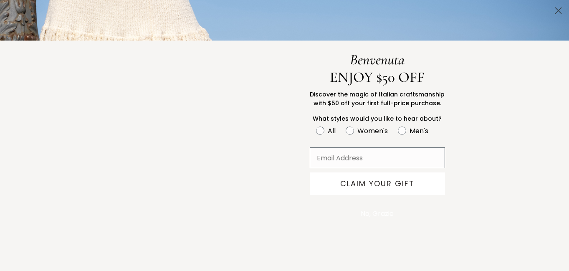 Image resolution: width=569 pixels, height=271 pixels. I want to click on span: What styles would you like to hear about?, so click(377, 122).